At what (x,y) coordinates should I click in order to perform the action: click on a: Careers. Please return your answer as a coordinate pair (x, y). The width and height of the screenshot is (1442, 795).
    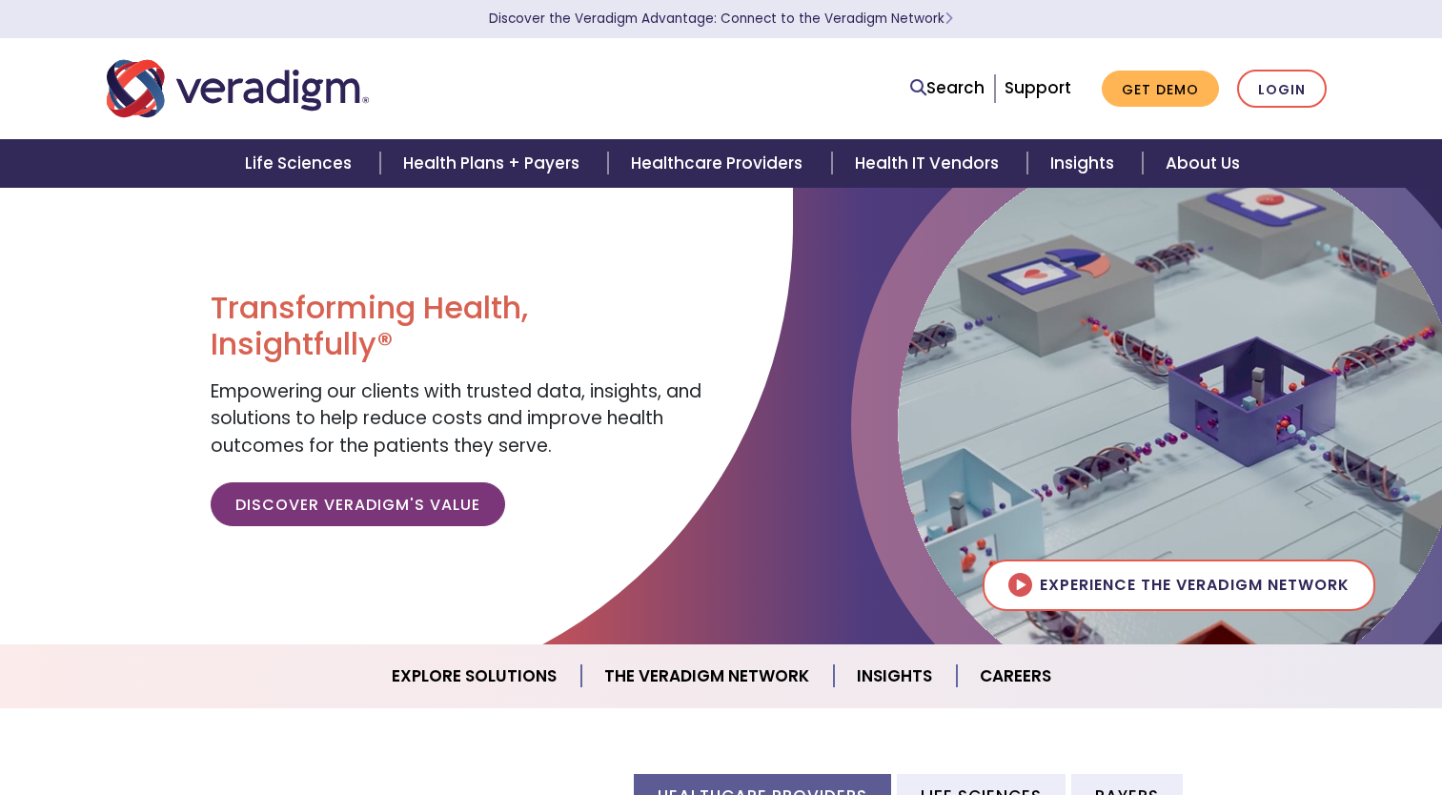
    Looking at the image, I should click on (1015, 676).